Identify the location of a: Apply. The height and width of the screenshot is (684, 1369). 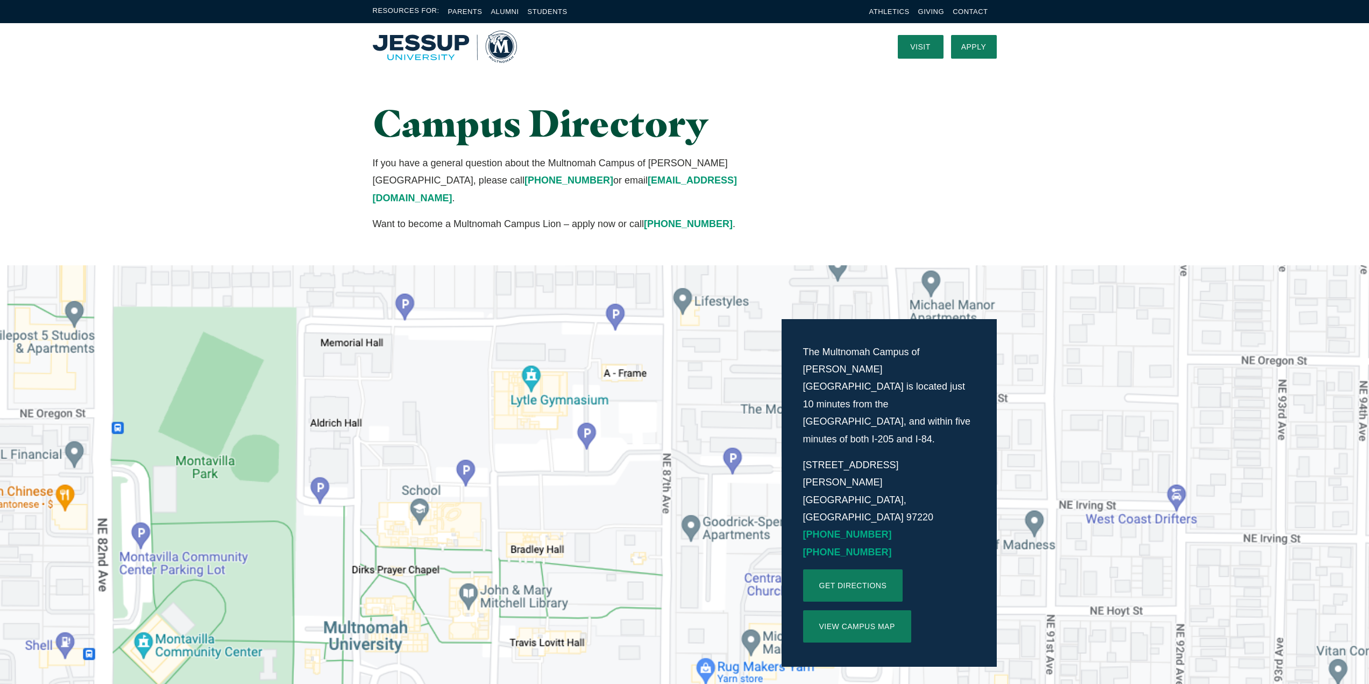
(974, 47).